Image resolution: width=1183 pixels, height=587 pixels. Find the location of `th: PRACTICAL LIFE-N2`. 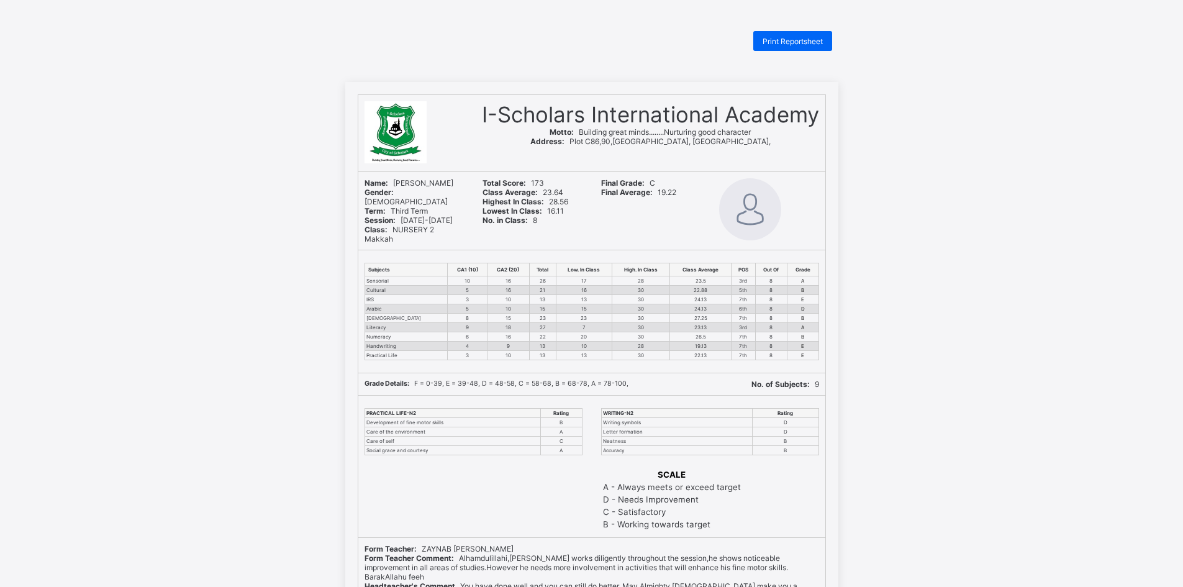

th: PRACTICAL LIFE-N2 is located at coordinates (453, 413).